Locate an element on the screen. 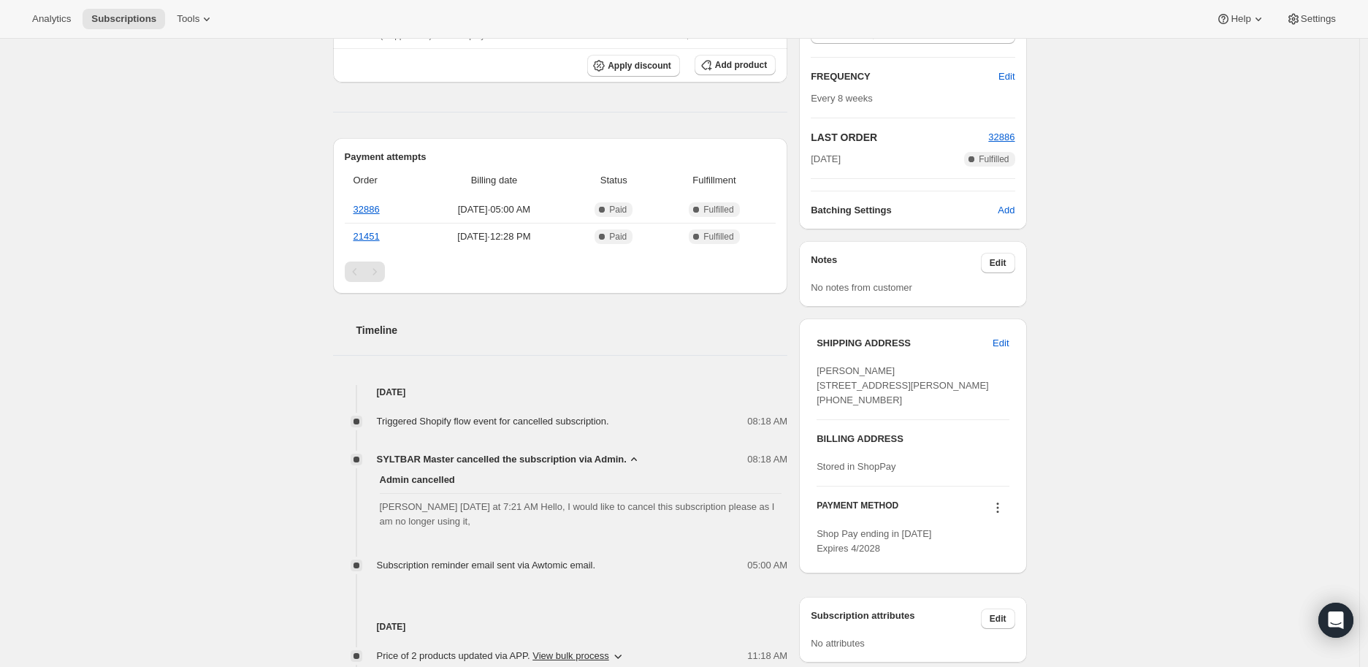  span: Add is located at coordinates (1006, 210).